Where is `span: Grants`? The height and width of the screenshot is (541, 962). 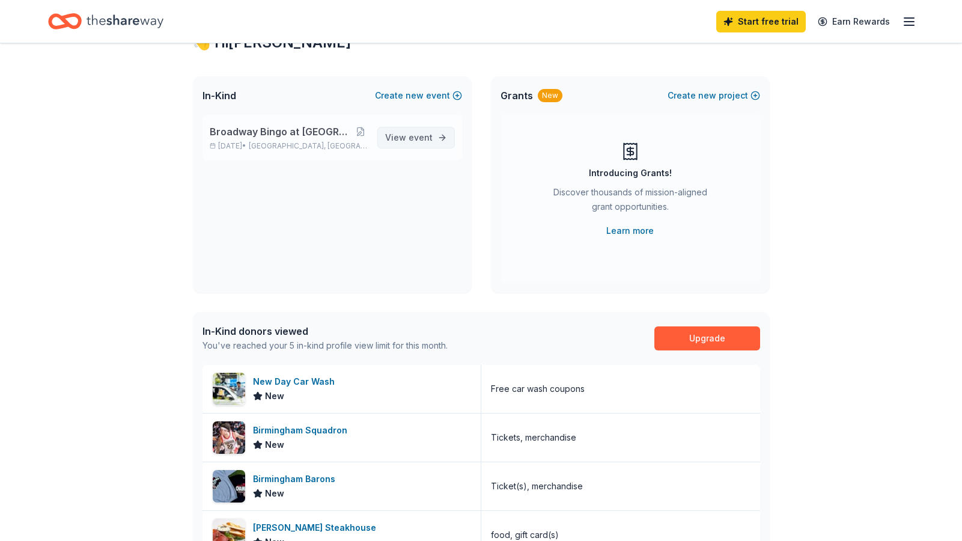 span: Grants is located at coordinates (517, 96).